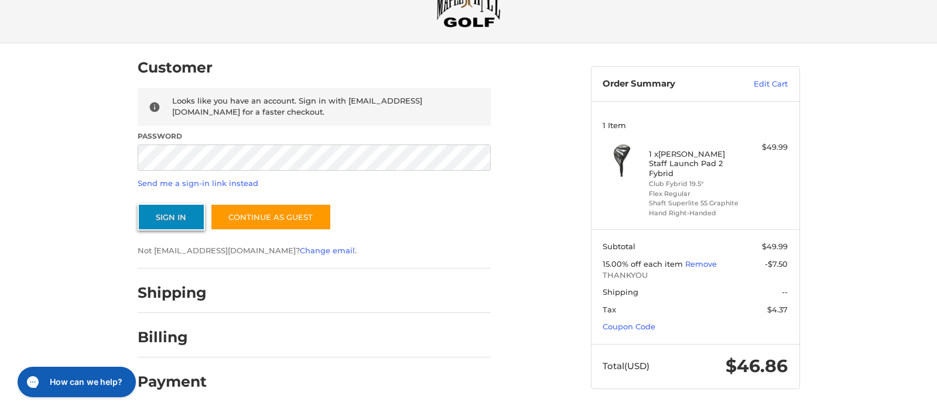 The height and width of the screenshot is (413, 937). I want to click on button: Sign In, so click(171, 217).